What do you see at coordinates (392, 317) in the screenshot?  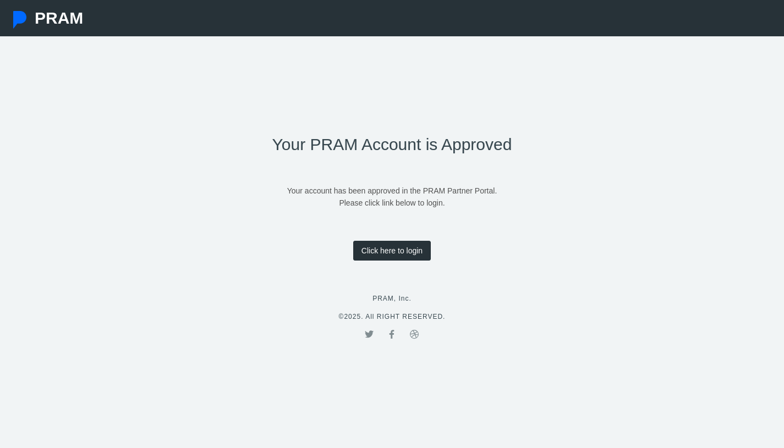 I see `p: © 2025. All RIGHT RESERVED.` at bounding box center [392, 317].